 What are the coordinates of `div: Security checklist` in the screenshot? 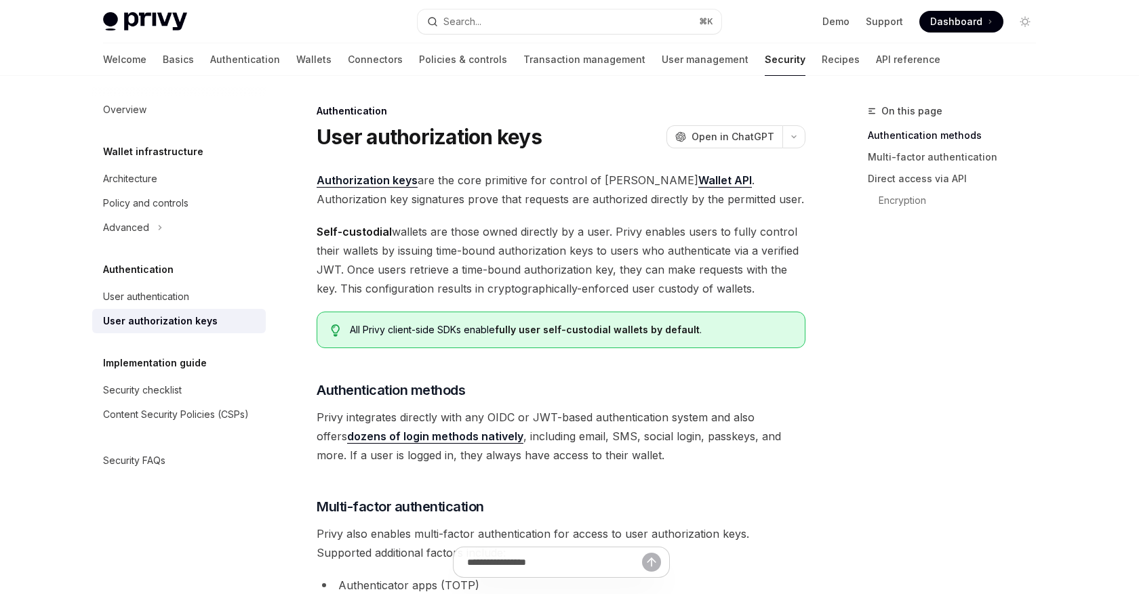 It's located at (142, 390).